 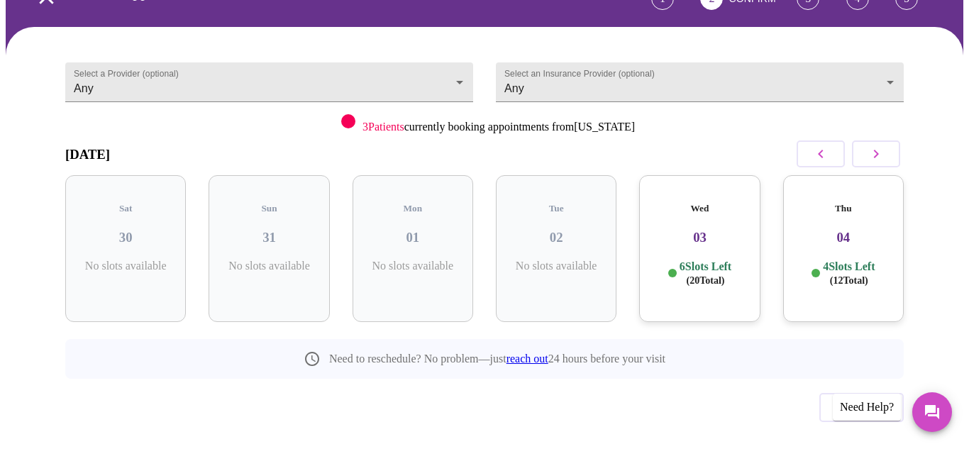 I want to click on h5: Wed, so click(x=699, y=209).